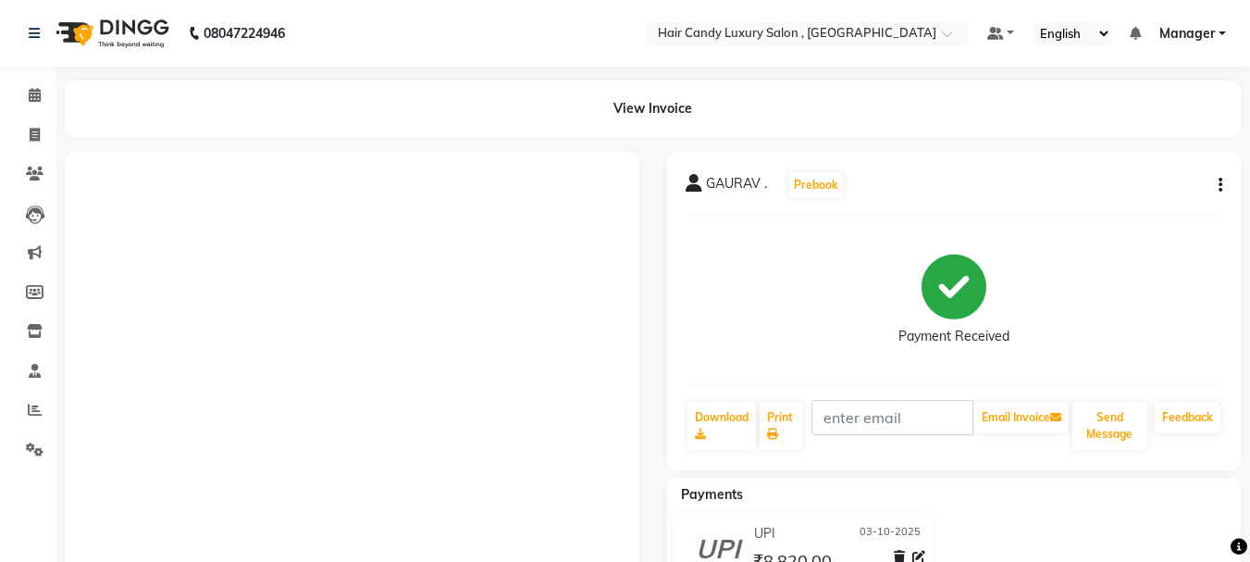 The height and width of the screenshot is (562, 1250). Describe the element at coordinates (1110, 426) in the screenshot. I see `button: Send Message` at that location.